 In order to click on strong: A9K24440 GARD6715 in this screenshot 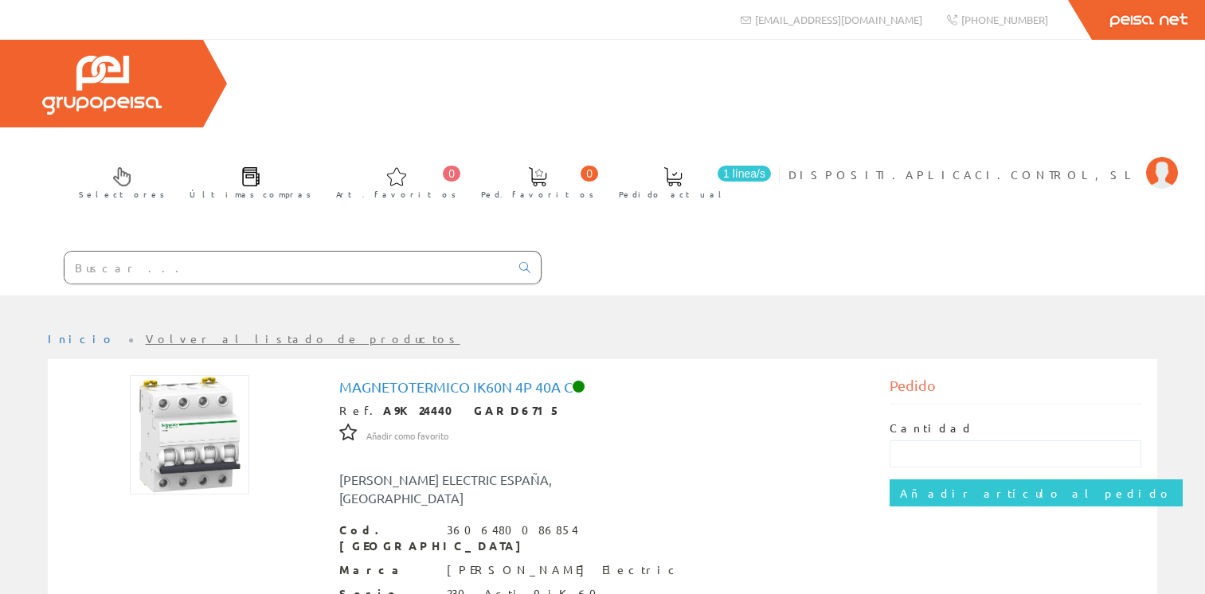, I will do `click(472, 410)`.